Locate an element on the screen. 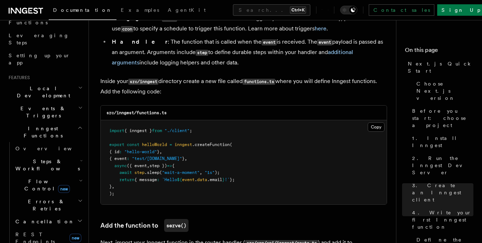 The image size is (482, 243). strong: Handler is located at coordinates (140, 42).